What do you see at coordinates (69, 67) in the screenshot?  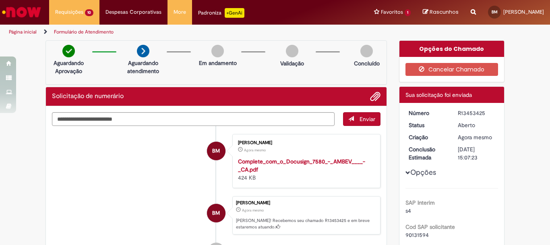 I see `p: Aguardando Aprovação` at bounding box center [69, 67].